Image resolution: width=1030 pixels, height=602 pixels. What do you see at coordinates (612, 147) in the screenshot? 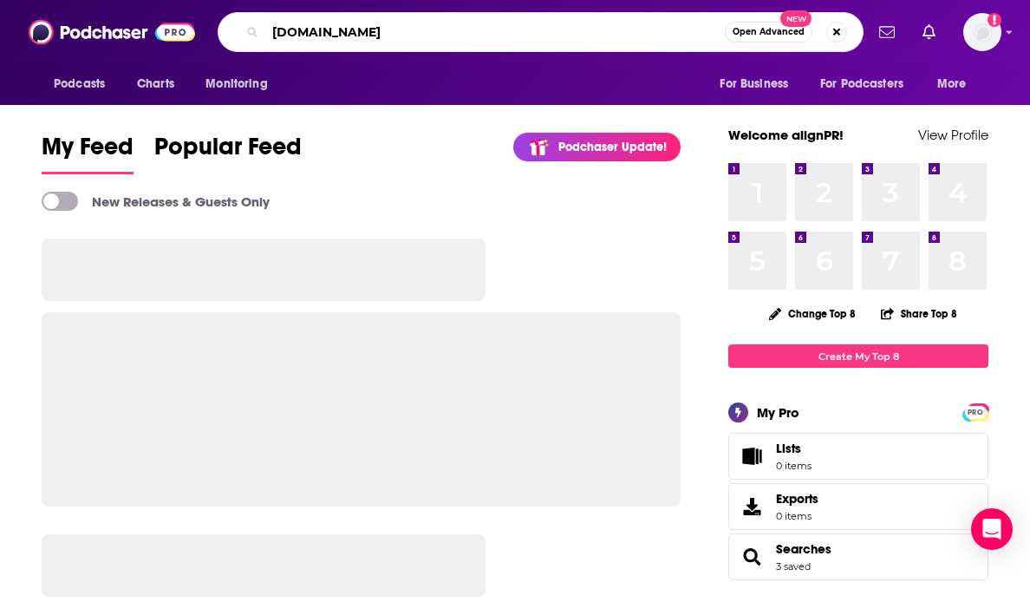
I see `p: Podchaser Update!` at bounding box center [612, 147].